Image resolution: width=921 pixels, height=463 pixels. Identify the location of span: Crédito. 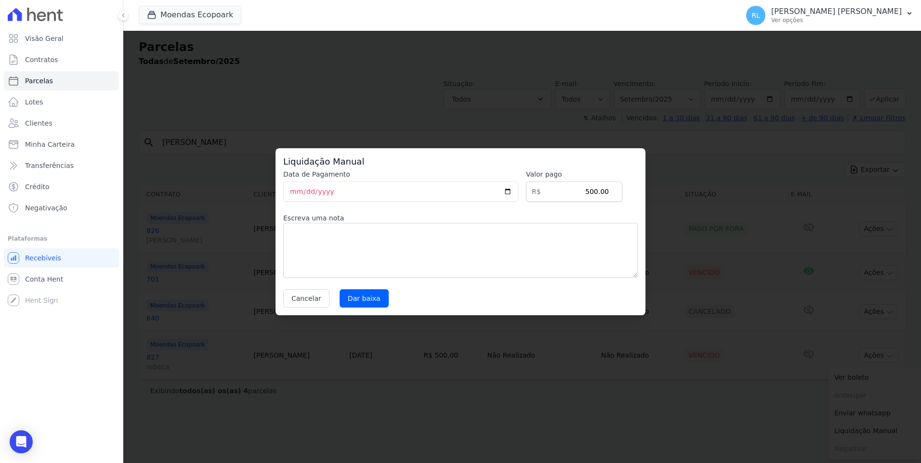
(37, 187).